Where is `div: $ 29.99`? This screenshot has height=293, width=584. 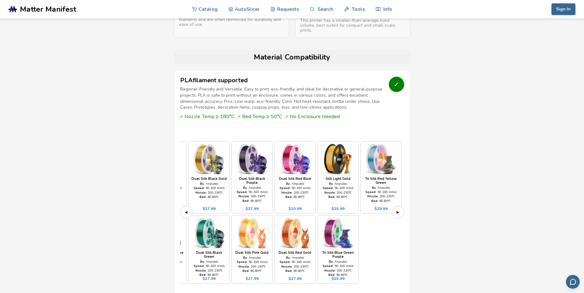 div: $ 29.99 is located at coordinates (381, 209).